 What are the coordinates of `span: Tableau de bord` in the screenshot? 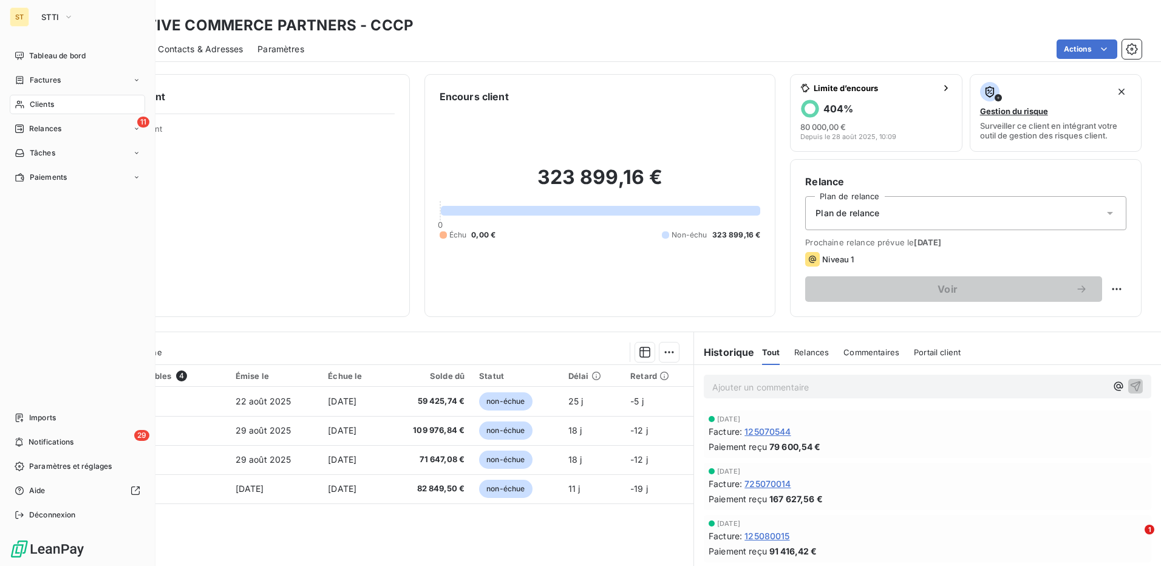 It's located at (57, 56).